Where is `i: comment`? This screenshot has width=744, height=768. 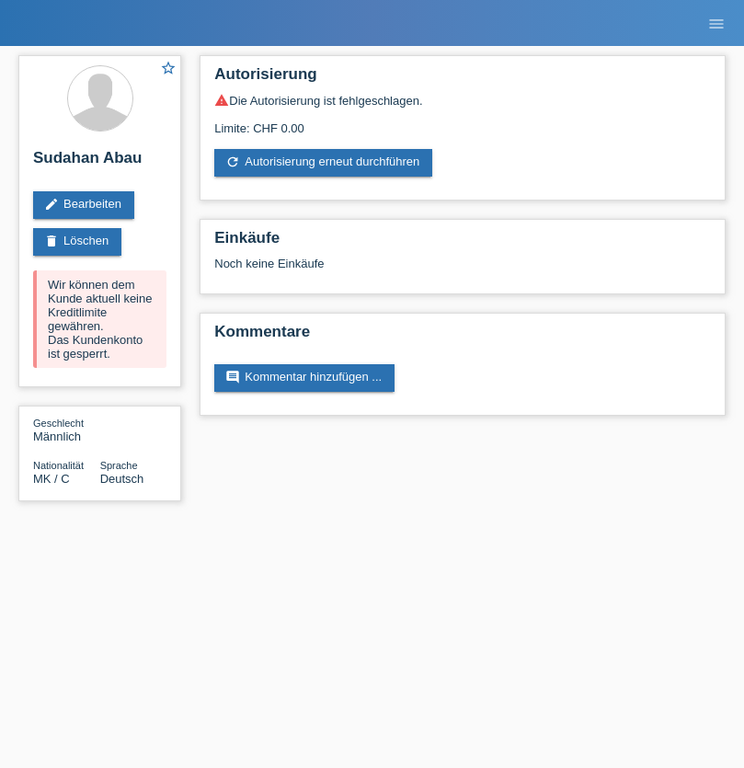 i: comment is located at coordinates (233, 377).